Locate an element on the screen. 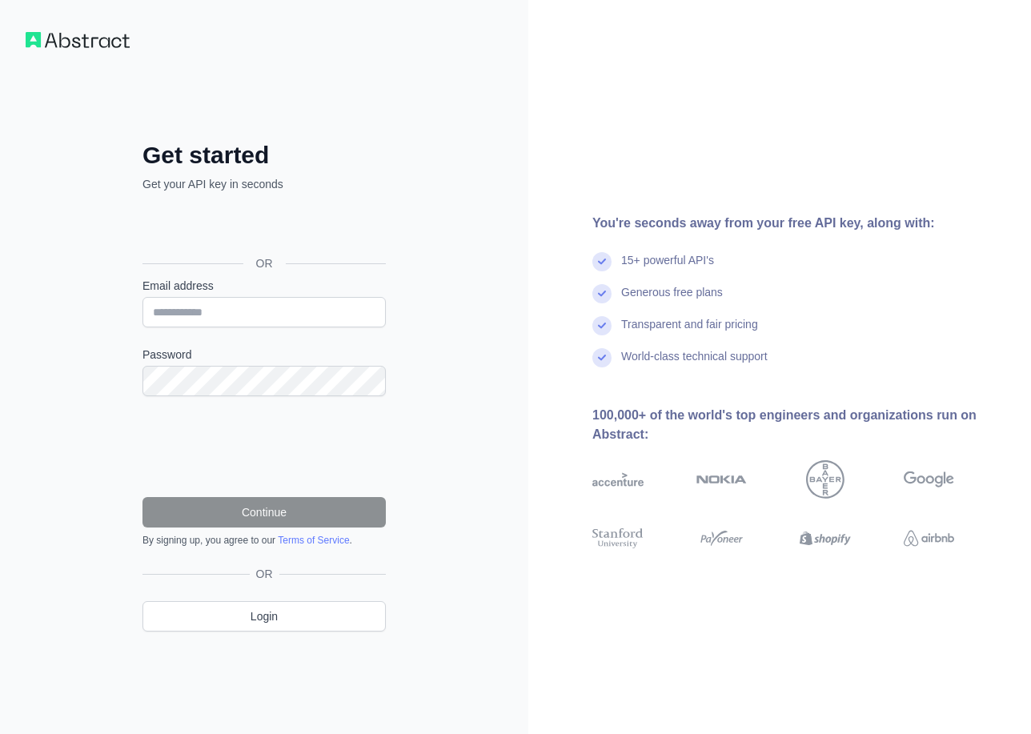 The image size is (1031, 734). div: Transparent and fair pricing is located at coordinates (689, 332).